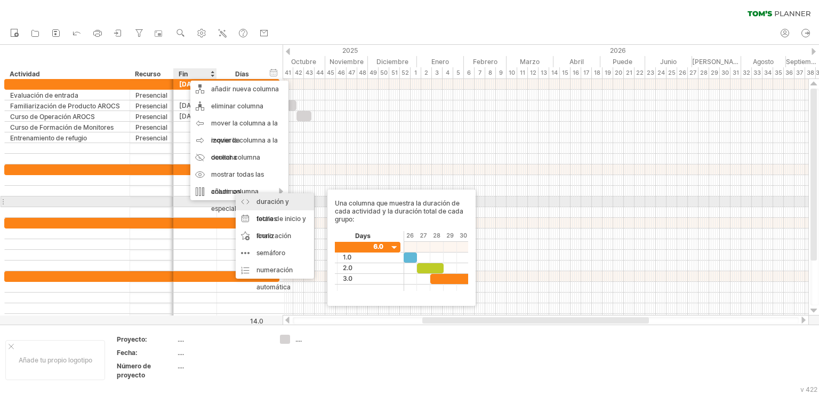 The width and height of the screenshot is (819, 394). Describe the element at coordinates (809, 389) in the screenshot. I see `font: v 422` at that location.